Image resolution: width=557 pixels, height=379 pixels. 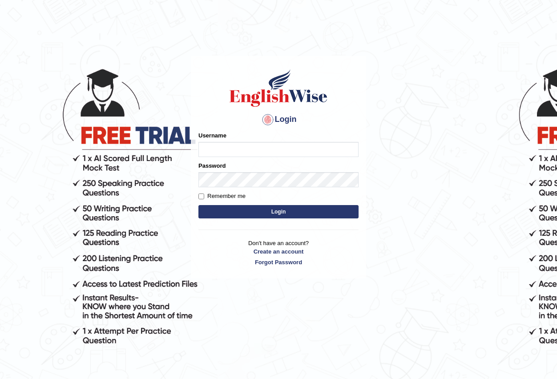 I want to click on label: Remember me, so click(x=222, y=196).